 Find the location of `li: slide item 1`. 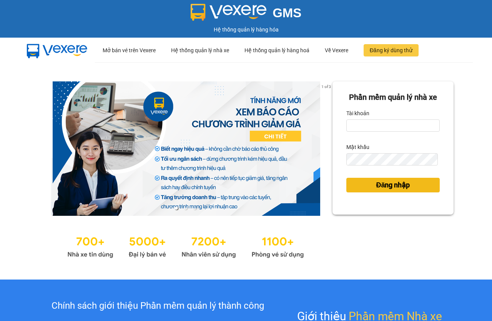

li: slide item 1 is located at coordinates (176, 208).